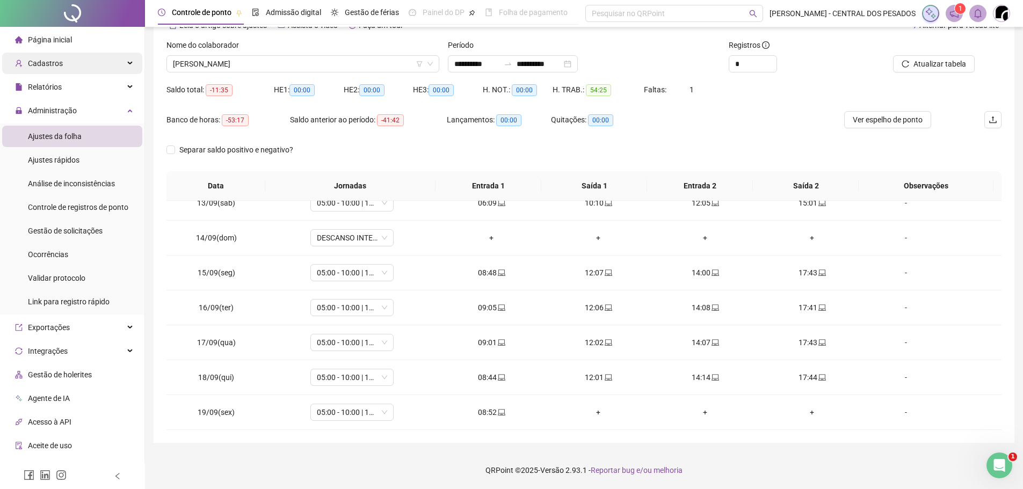 The image size is (1023, 489). I want to click on div: Quitações:, so click(603, 120).